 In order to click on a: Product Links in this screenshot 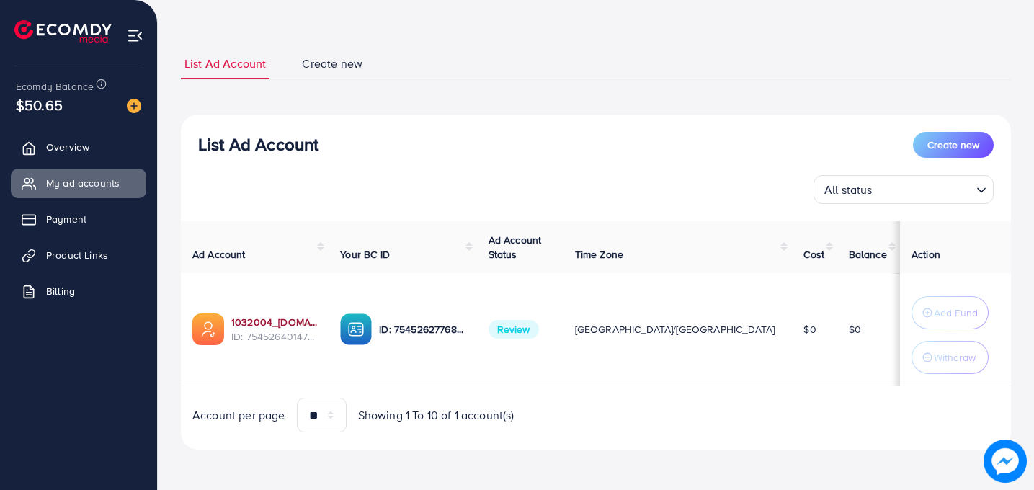, I will do `click(79, 255)`.